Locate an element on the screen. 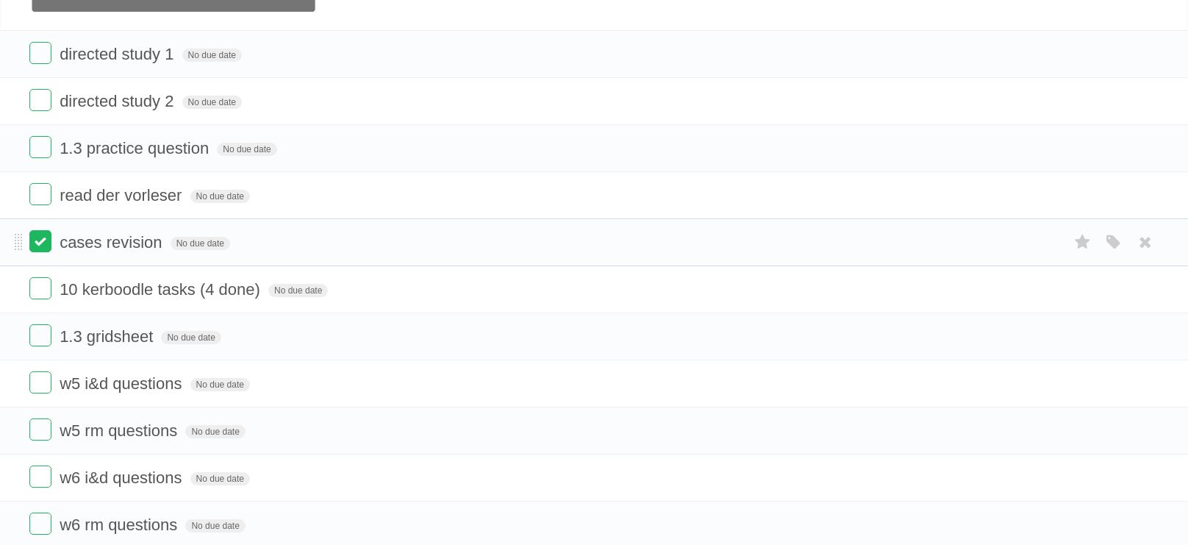  span: 10 kerboodle tasks (4 done) is located at coordinates (162, 289).